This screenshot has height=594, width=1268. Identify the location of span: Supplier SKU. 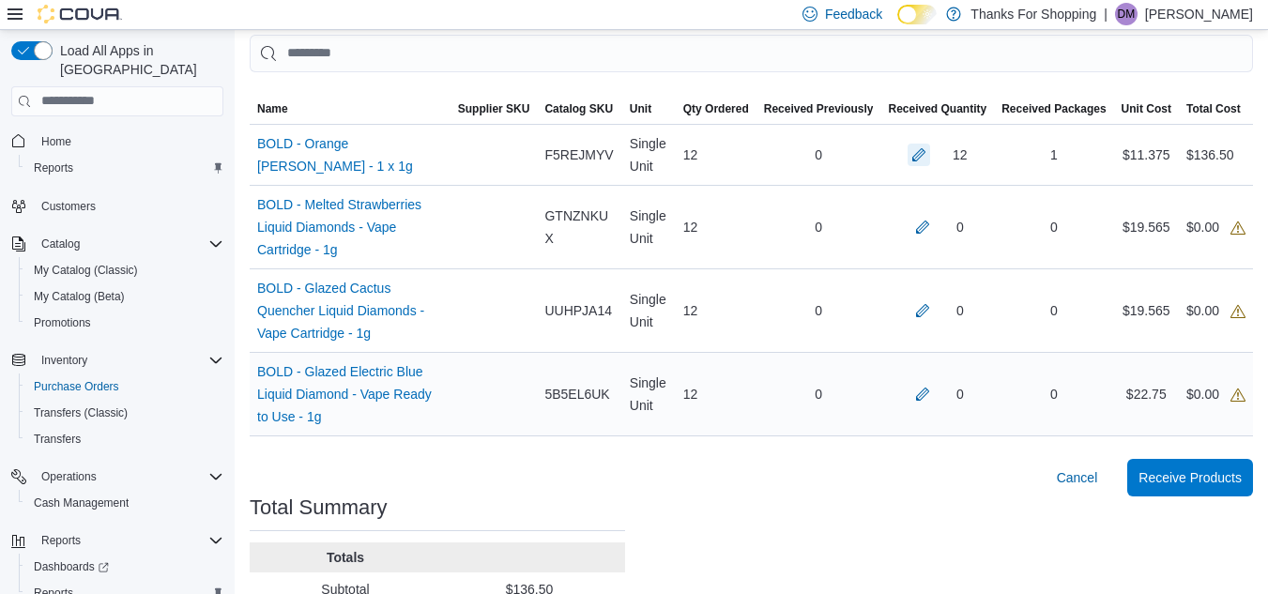
(494, 109).